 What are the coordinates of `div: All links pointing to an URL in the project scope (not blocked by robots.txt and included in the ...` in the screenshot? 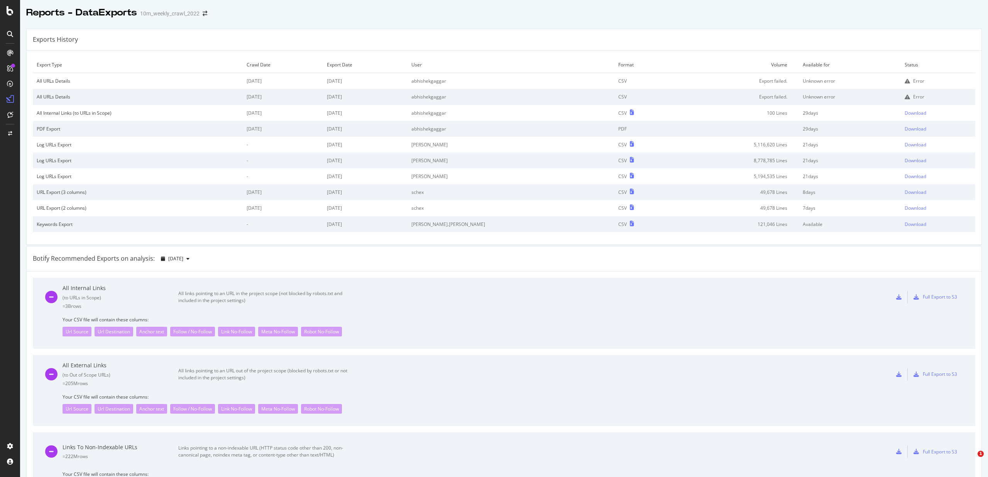 It's located at (265, 297).